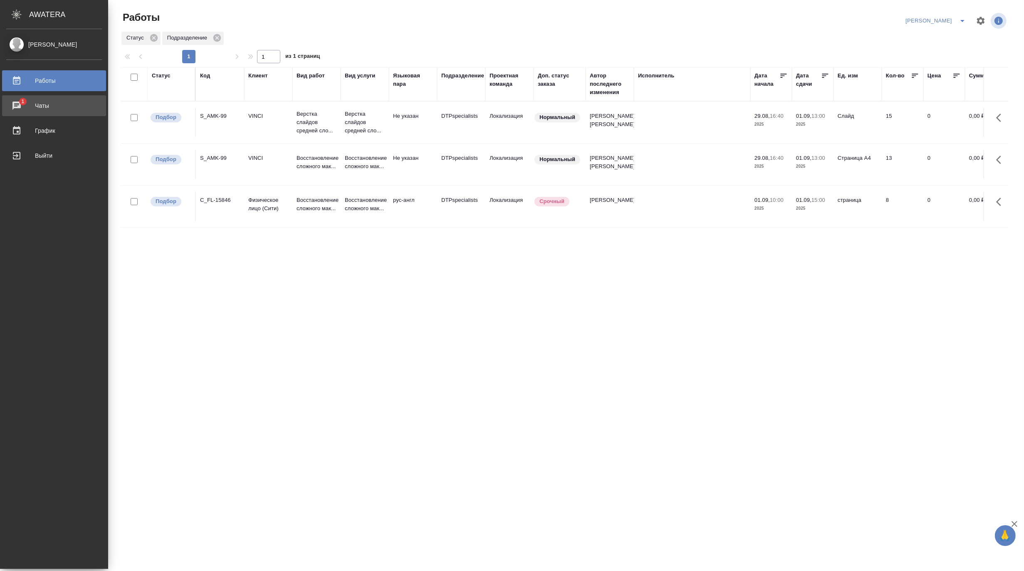  What do you see at coordinates (981, 21) in the screenshot?
I see `span: Настроить таблицу` at bounding box center [981, 21].